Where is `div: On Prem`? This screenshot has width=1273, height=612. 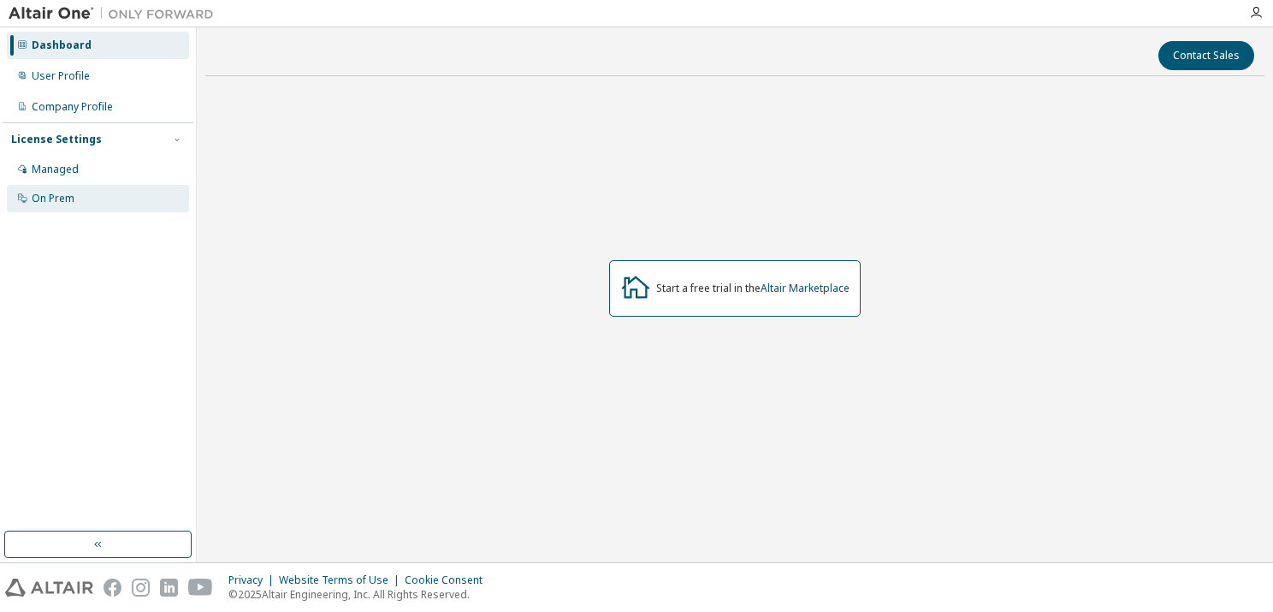 div: On Prem is located at coordinates (53, 198).